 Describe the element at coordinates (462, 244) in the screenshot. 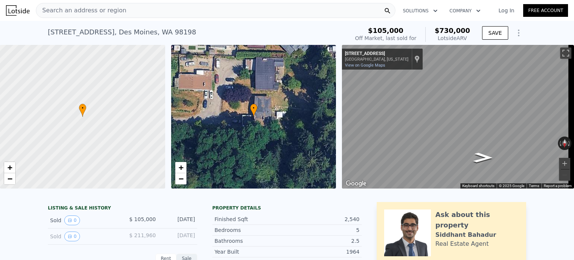

I see `div: Real Estate Agent` at that location.